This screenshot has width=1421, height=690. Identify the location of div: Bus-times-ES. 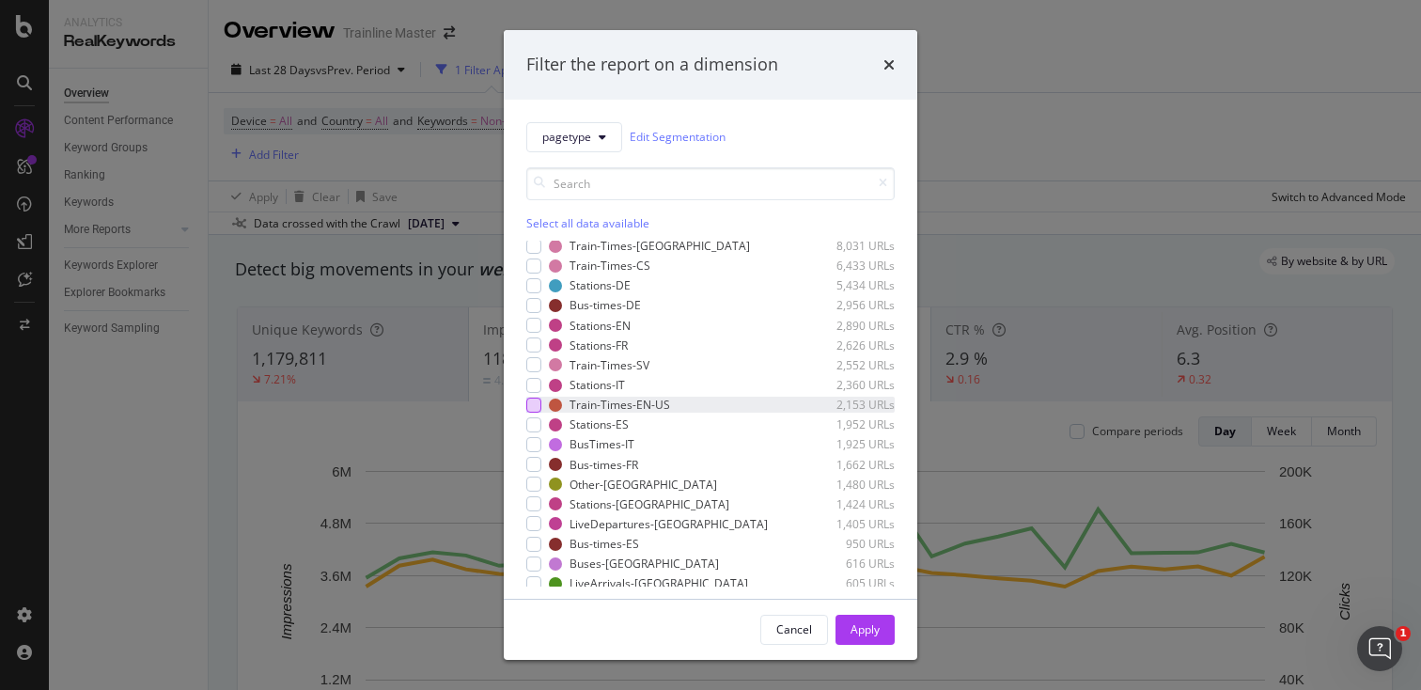
(604, 543).